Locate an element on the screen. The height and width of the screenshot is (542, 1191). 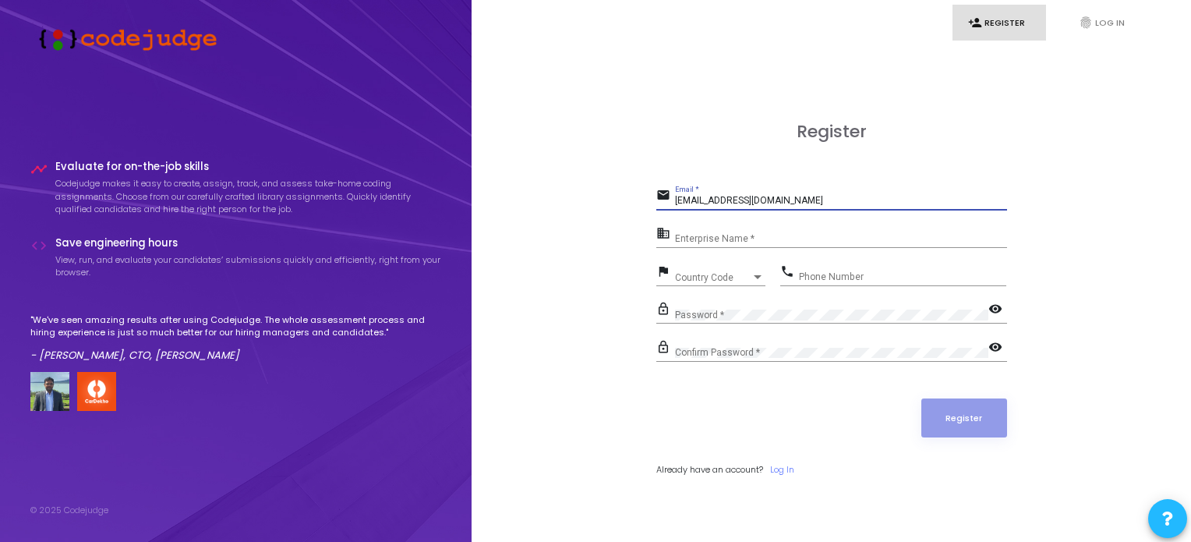
mat-icon: email is located at coordinates (665, 196).